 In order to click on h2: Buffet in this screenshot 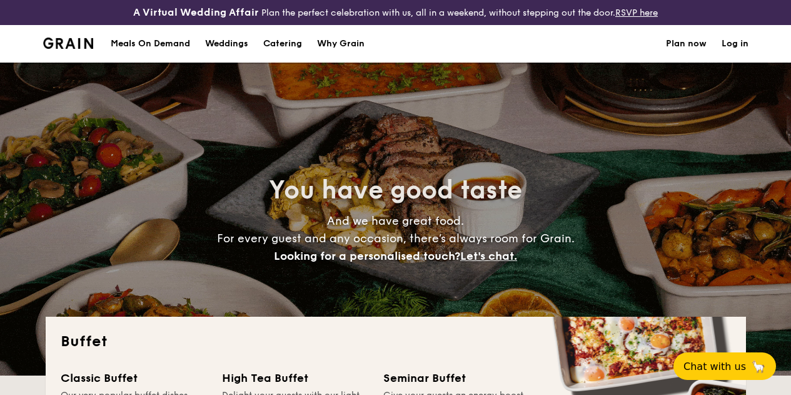, I will do `click(396, 341)`.